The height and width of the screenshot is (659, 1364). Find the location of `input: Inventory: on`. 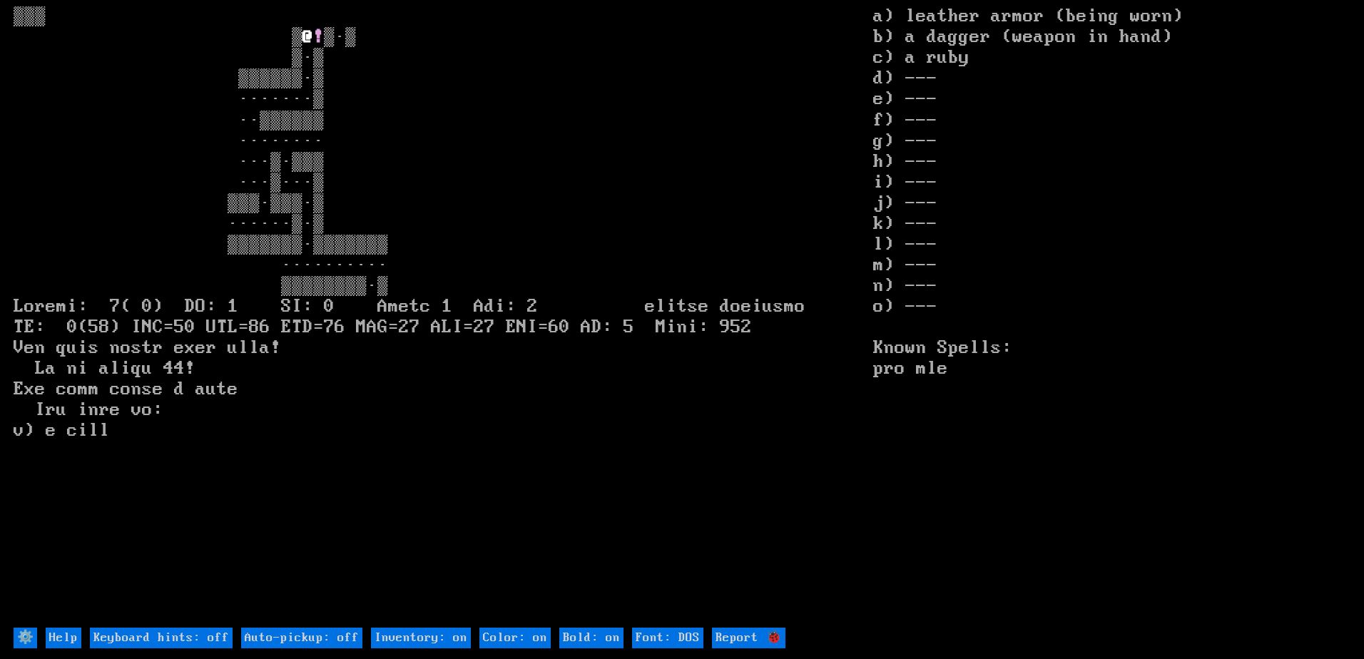

input: Inventory: on is located at coordinates (421, 638).